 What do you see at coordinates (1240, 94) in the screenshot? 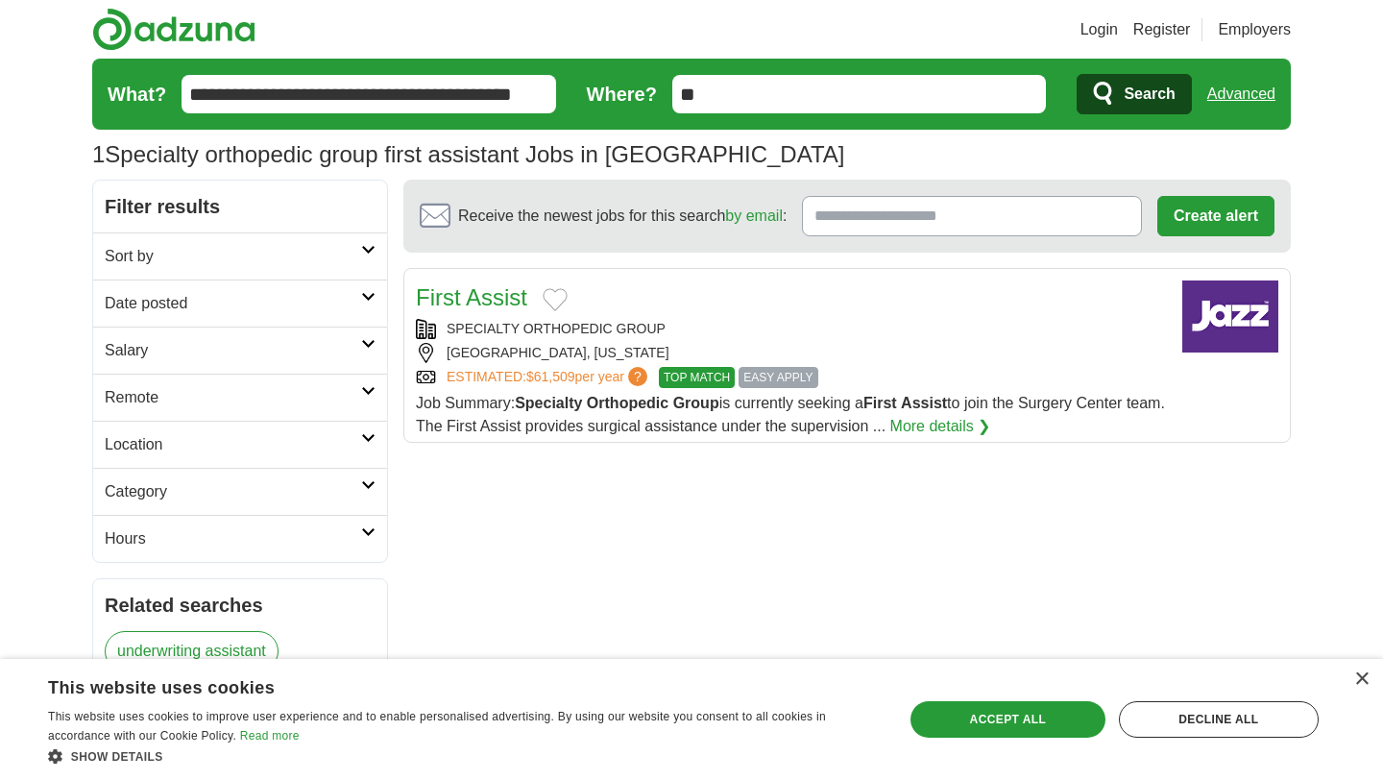
I see `a: Advanced` at bounding box center [1240, 94].